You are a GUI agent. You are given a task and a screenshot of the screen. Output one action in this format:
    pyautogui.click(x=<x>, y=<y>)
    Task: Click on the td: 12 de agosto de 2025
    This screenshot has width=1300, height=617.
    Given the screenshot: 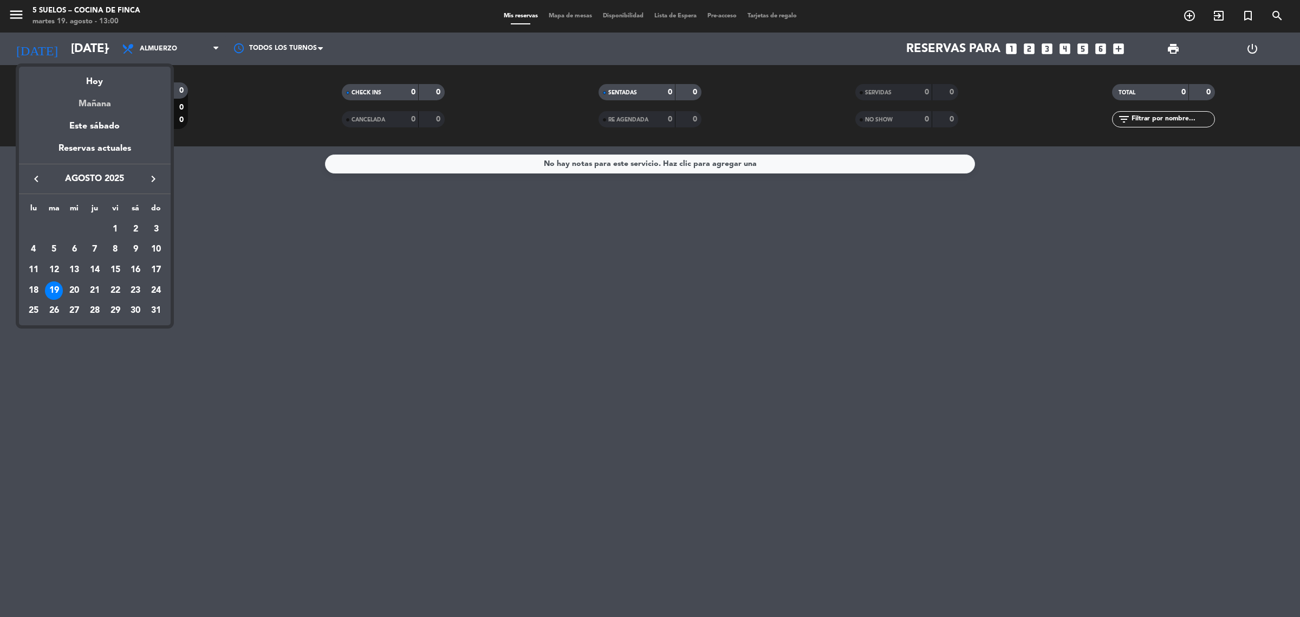 What is the action you would take?
    pyautogui.click(x=54, y=270)
    